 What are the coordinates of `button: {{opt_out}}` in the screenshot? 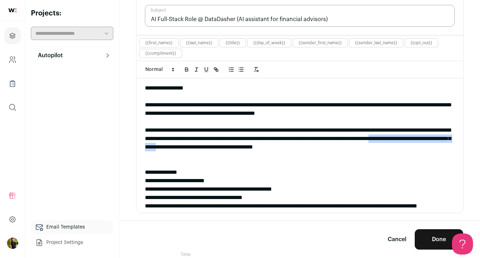 It's located at (422, 43).